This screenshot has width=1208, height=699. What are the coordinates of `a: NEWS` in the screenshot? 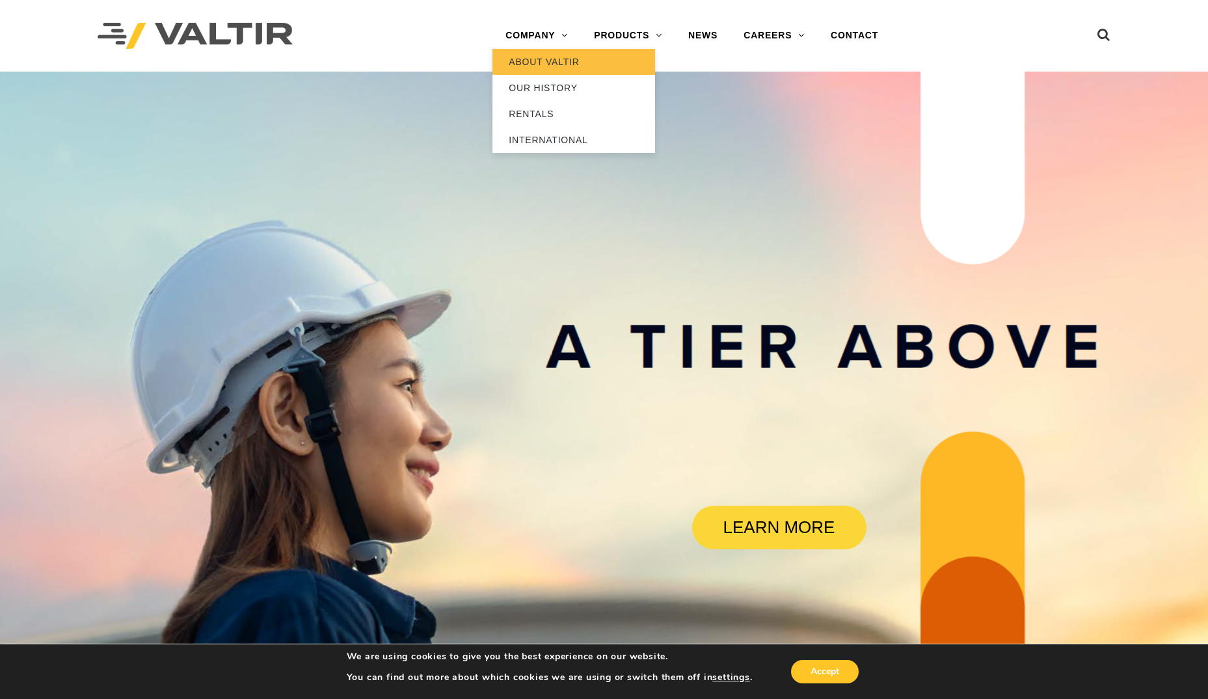 It's located at (702, 36).